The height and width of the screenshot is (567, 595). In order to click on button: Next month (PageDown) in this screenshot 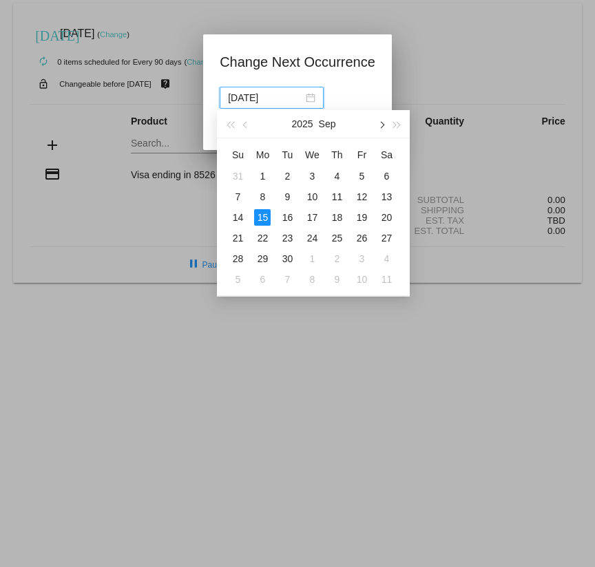, I will do `click(381, 124)`.